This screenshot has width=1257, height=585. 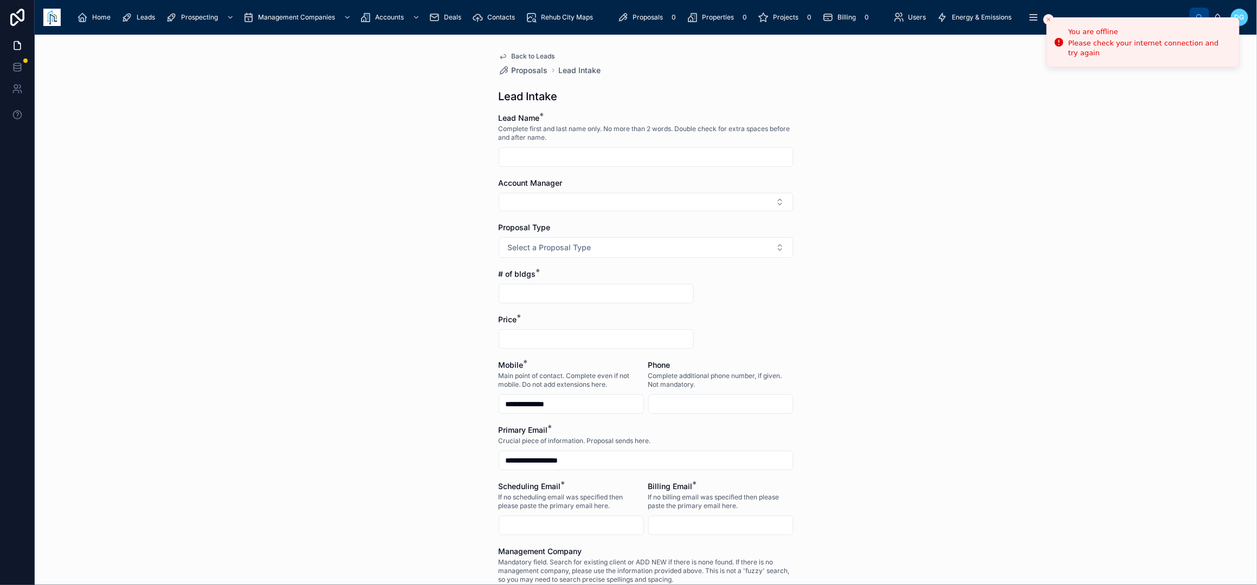 What do you see at coordinates (140, 17) in the screenshot?
I see `a: Leads` at bounding box center [140, 17].